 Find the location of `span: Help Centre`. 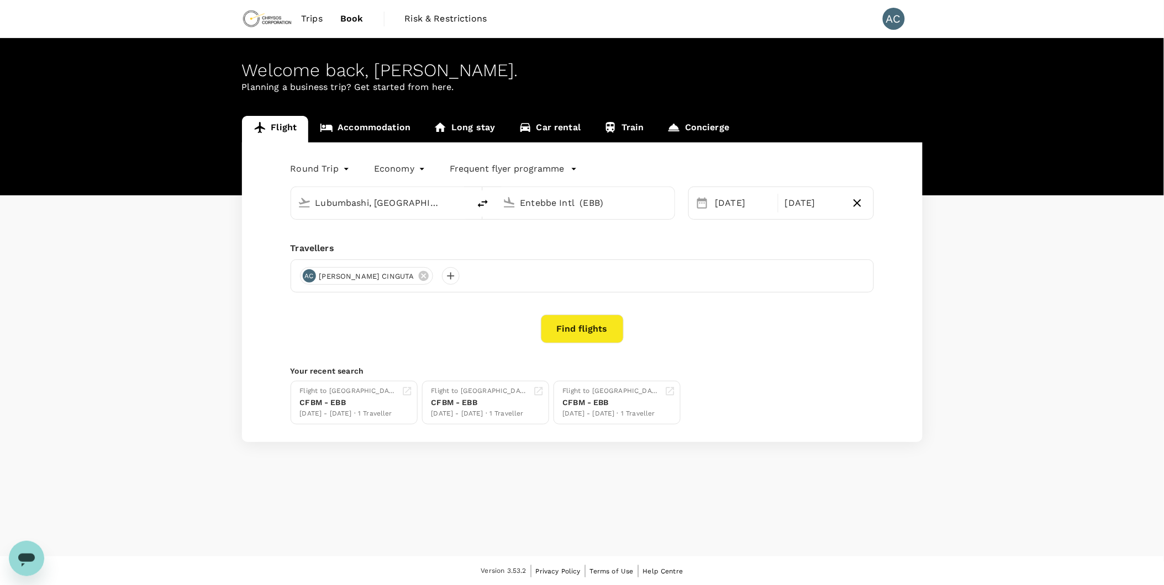

span: Help Centre is located at coordinates (663, 572).